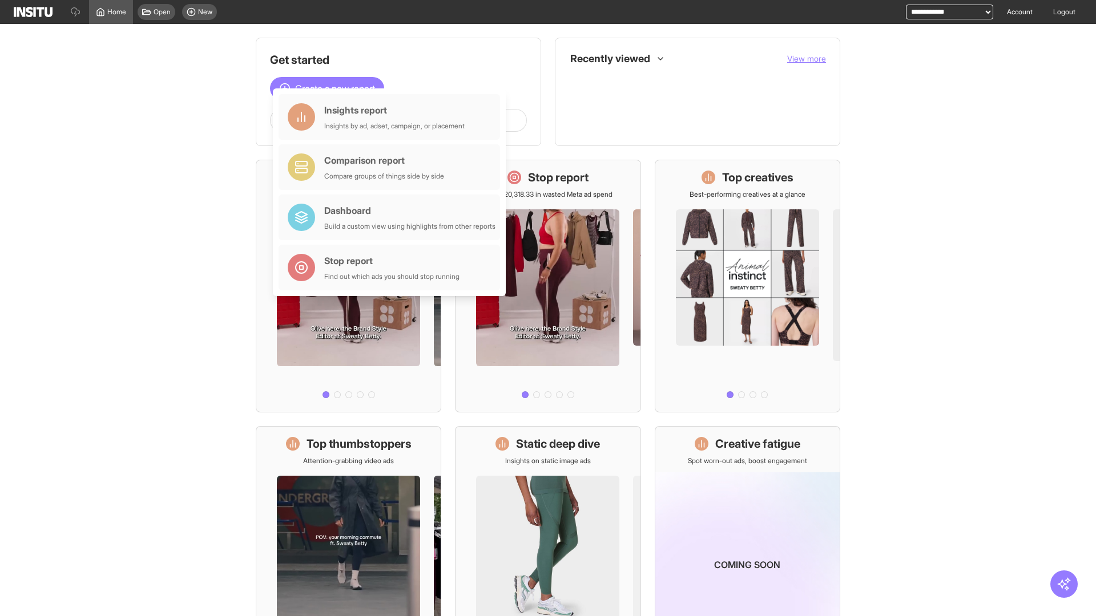 The width and height of the screenshot is (1096, 616). Describe the element at coordinates (747, 286) in the screenshot. I see `a: Top creativesBest-performing creatives at a glance` at that location.